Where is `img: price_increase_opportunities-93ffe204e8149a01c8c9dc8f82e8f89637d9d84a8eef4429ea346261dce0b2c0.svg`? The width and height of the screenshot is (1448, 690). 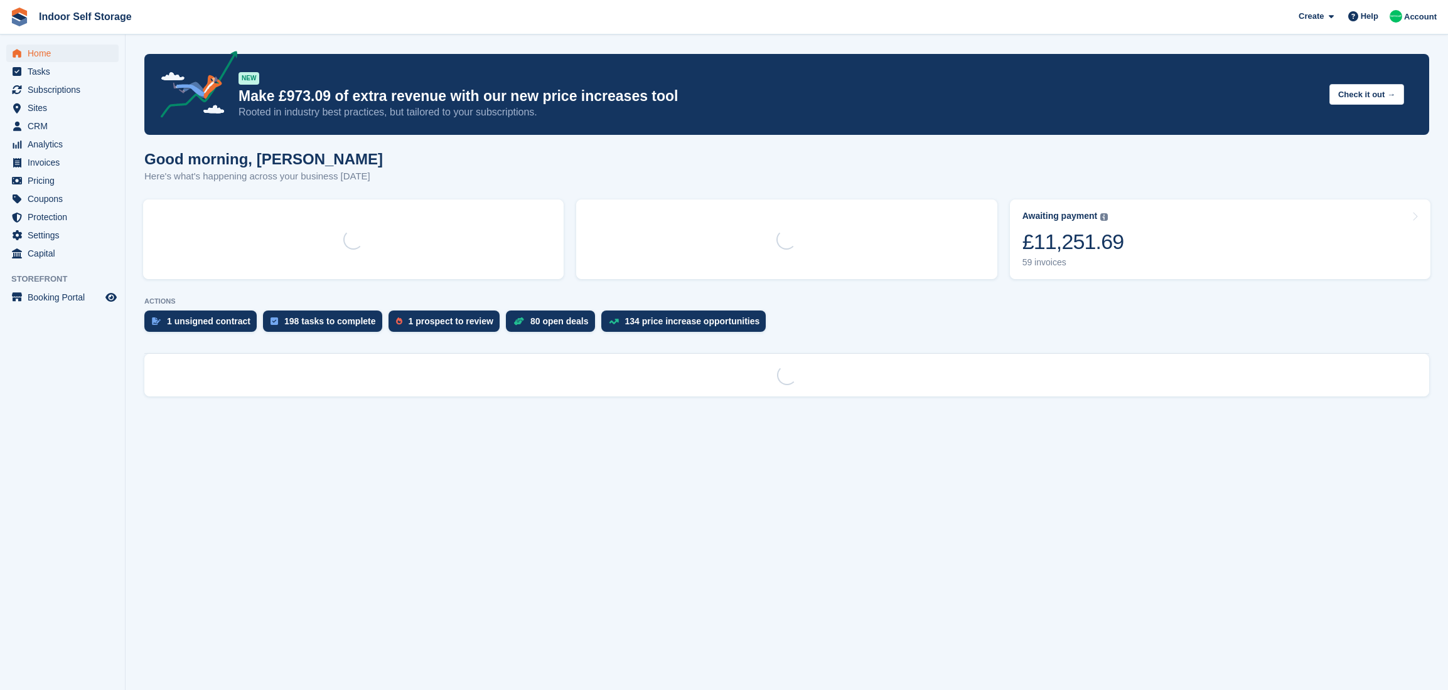
img: price_increase_opportunities-93ffe204e8149a01c8c9dc8f82e8f89637d9d84a8eef4429ea346261dce0b2c0.svg is located at coordinates (614, 321).